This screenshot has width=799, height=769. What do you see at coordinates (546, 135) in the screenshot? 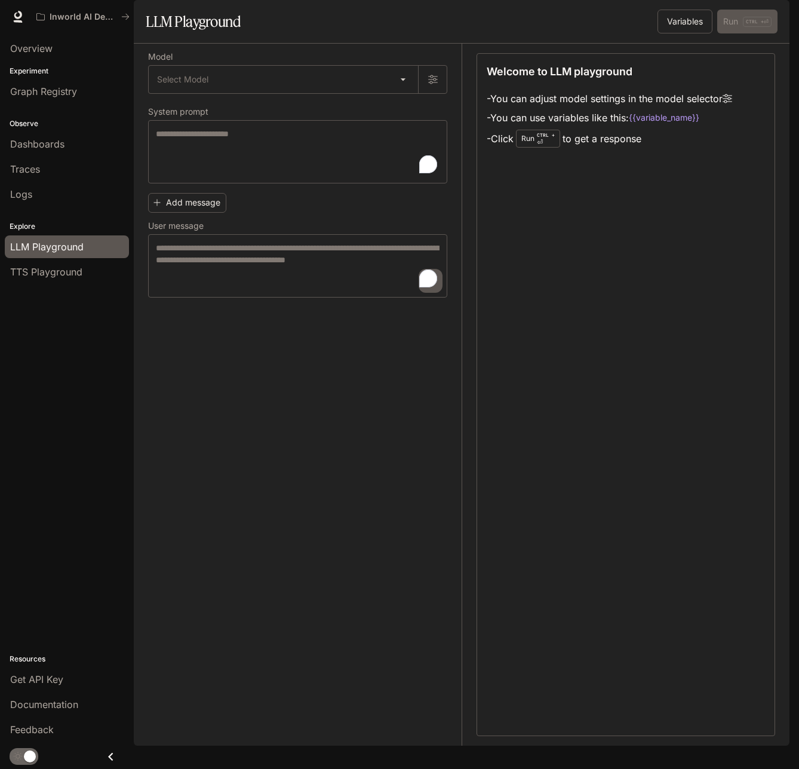
I see `p: CTRL +` at bounding box center [546, 135].